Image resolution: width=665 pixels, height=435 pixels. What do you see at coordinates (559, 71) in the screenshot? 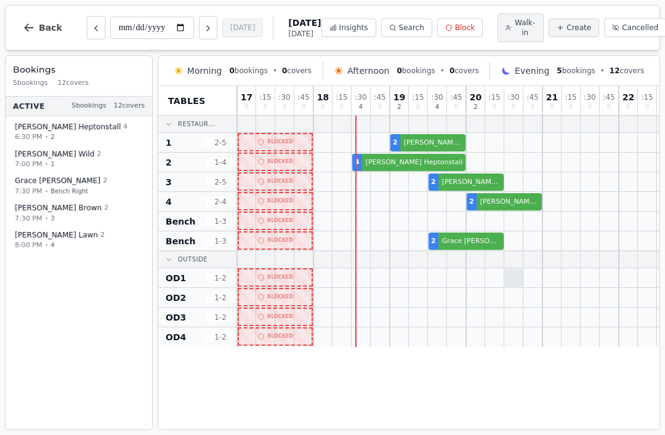
I see `span: 5` at bounding box center [559, 71].